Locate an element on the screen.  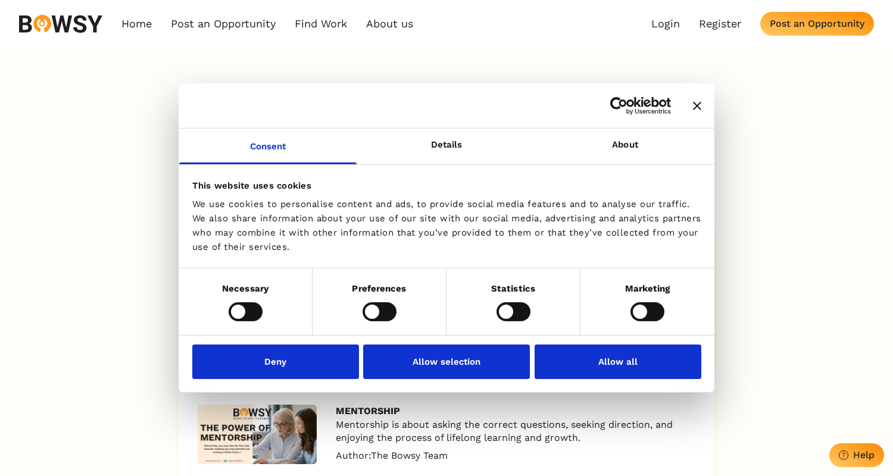
img: svg%3e is located at coordinates (61, 24).